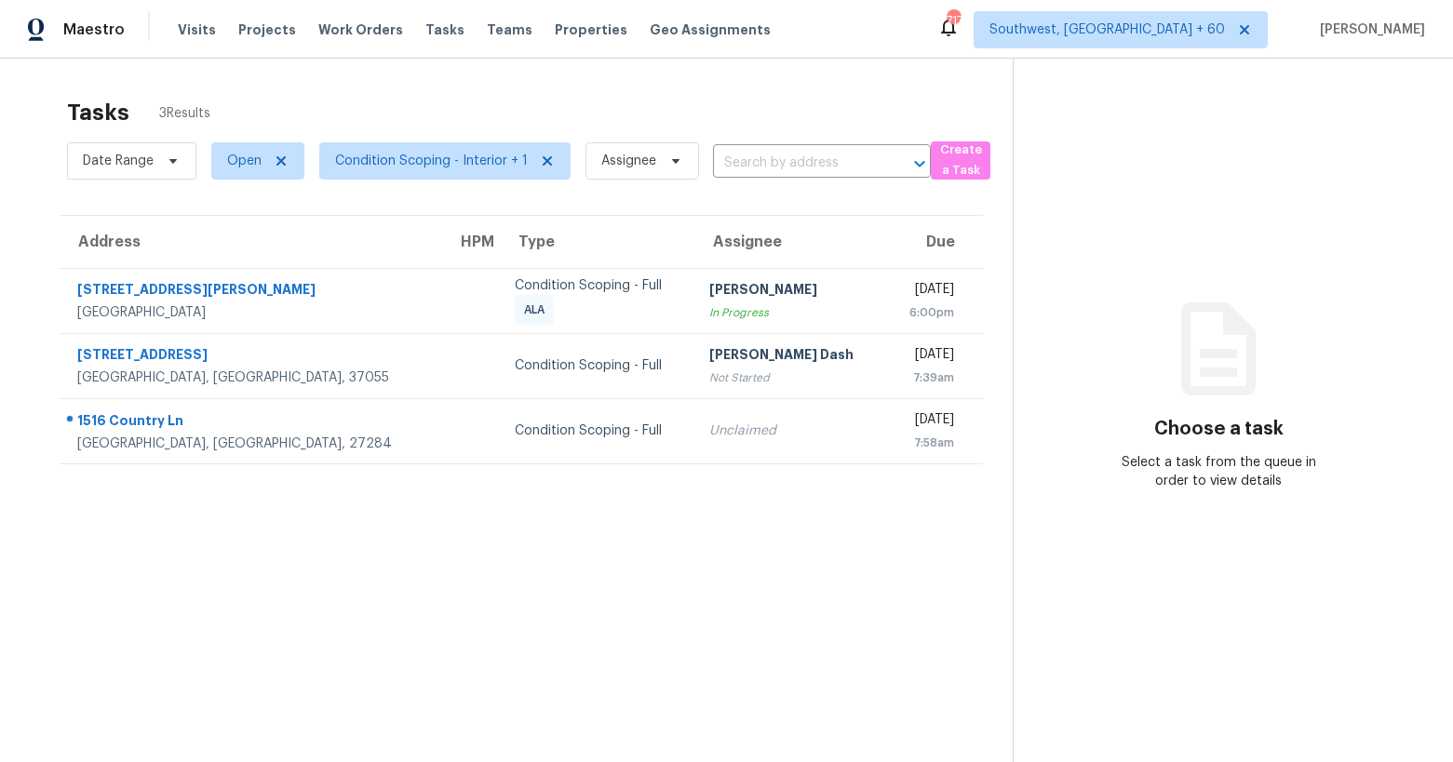 This screenshot has height=762, width=1453. What do you see at coordinates (244, 161) in the screenshot?
I see `span: Open` at bounding box center [244, 161].